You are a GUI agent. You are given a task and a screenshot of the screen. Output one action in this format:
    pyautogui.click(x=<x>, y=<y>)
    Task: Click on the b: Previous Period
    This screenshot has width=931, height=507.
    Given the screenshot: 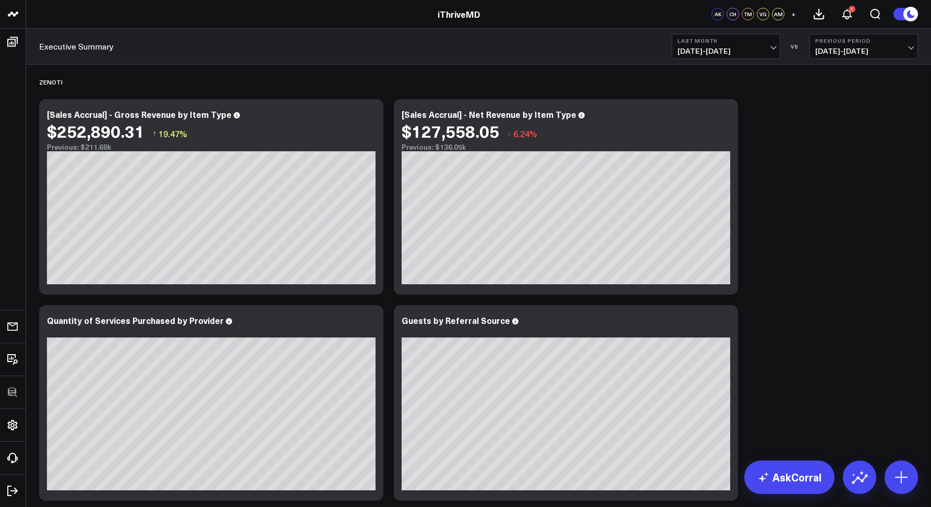 What is the action you would take?
    pyautogui.click(x=864, y=41)
    